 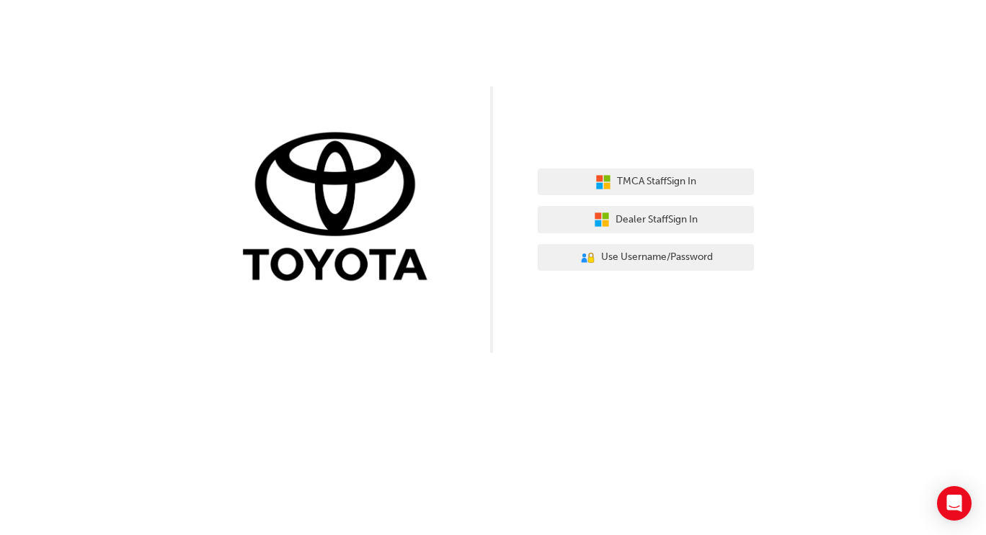 What do you see at coordinates (646, 258) in the screenshot?
I see `button: Use Username/Password` at bounding box center [646, 258].